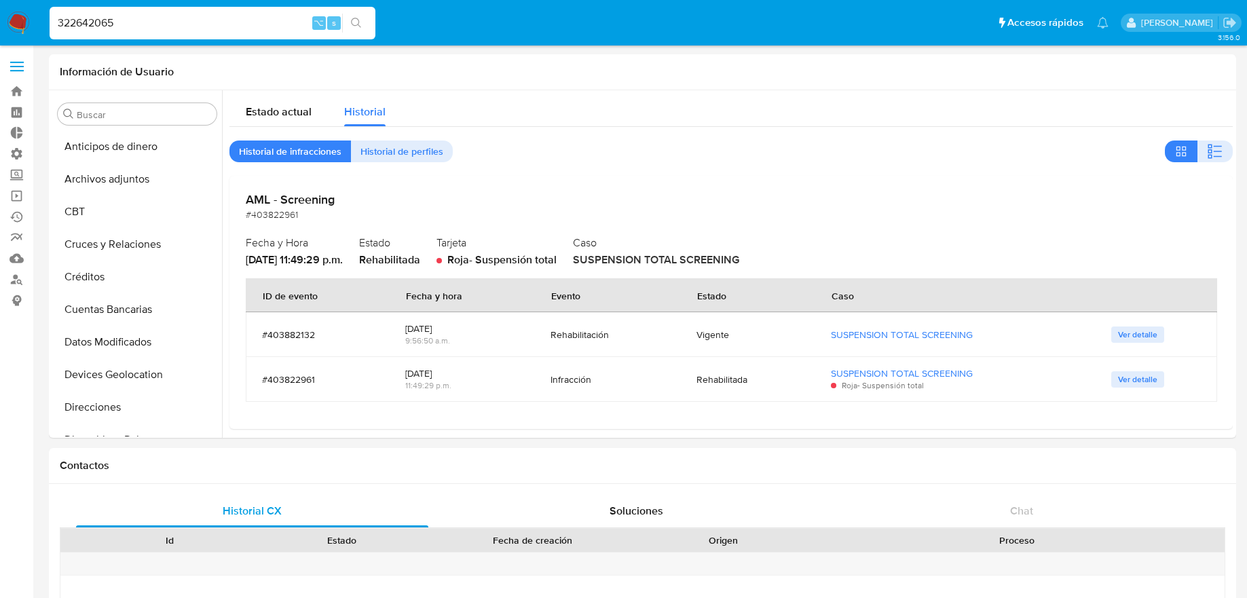  What do you see at coordinates (137, 244) in the screenshot?
I see `button: Cruces y Relaciones` at bounding box center [137, 244].